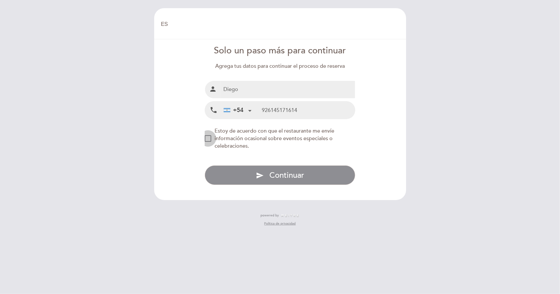 This screenshot has height=294, width=560. I want to click on a: powered by, so click(280, 216).